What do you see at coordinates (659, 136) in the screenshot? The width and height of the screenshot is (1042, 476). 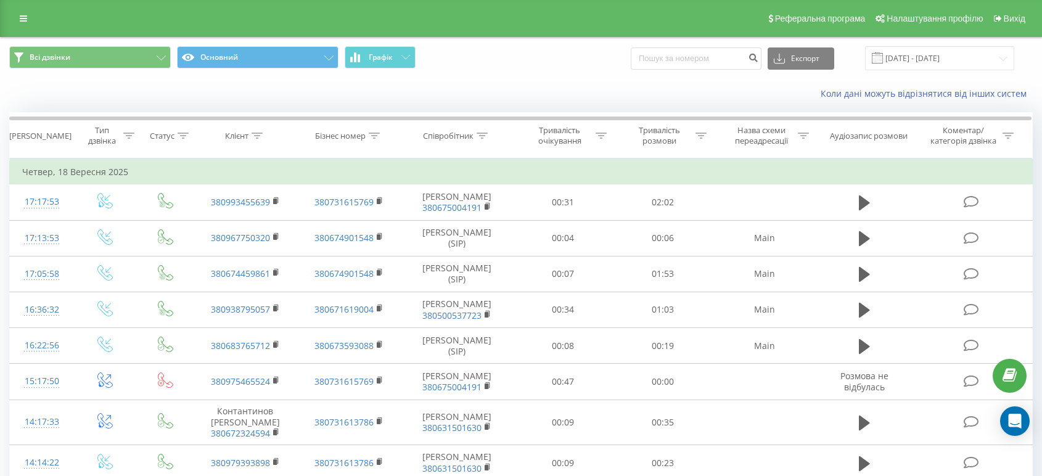 I see `div: Тривалість розмови` at bounding box center [659, 136].